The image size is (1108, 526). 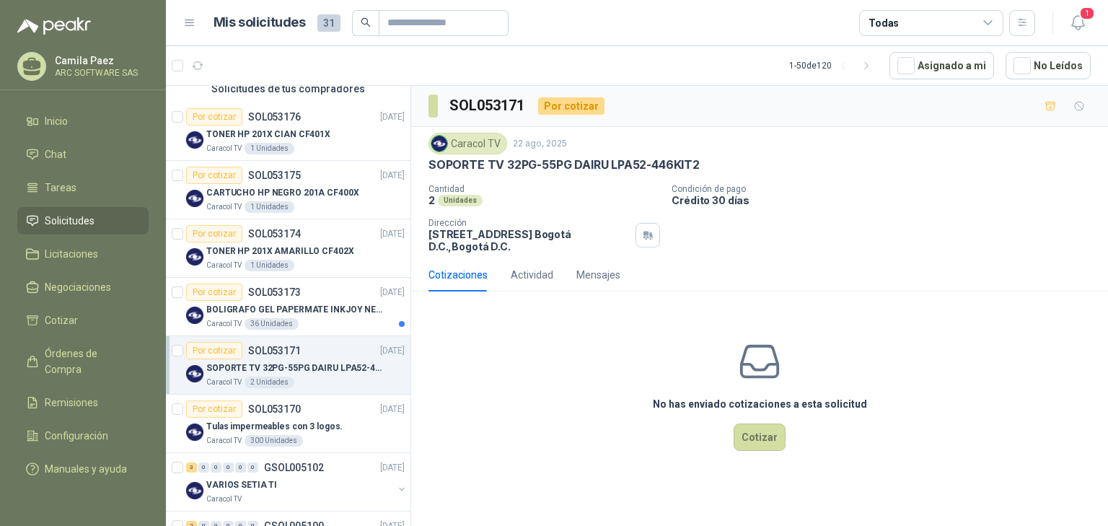 What do you see at coordinates (71, 402) in the screenshot?
I see `span: Remisiones` at bounding box center [71, 402].